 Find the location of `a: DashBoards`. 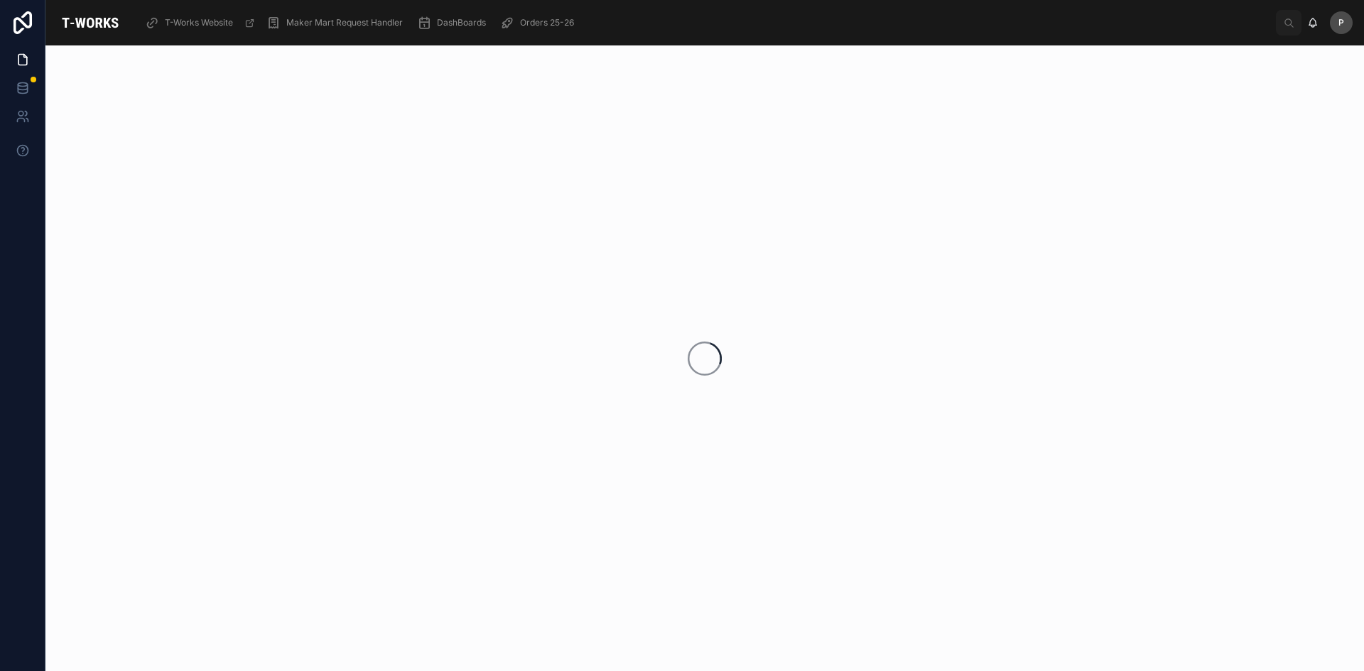

a: DashBoards is located at coordinates (454, 23).